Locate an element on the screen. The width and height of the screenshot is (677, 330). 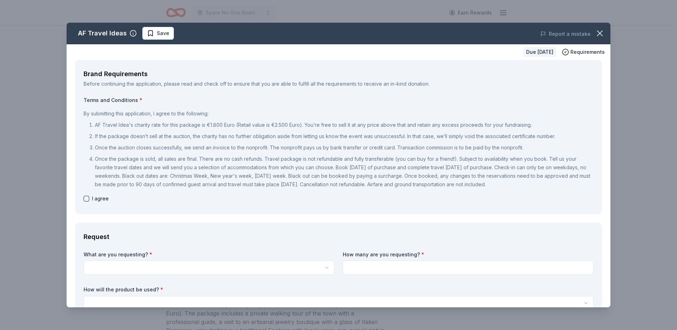
label: How will the product be used? is located at coordinates (339, 290).